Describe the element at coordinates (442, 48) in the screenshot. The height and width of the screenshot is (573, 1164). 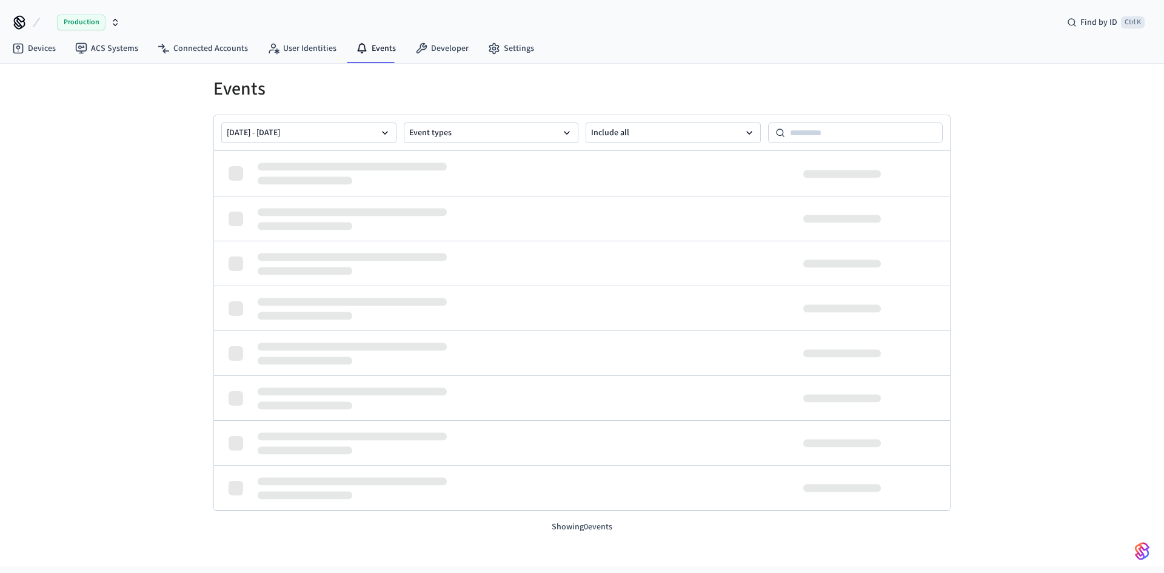
I see `a: Developer` at that location.